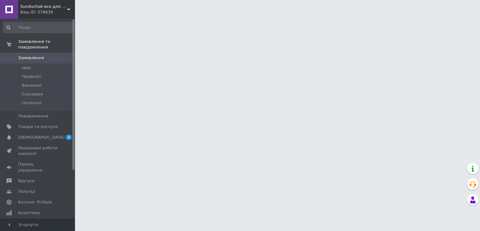 This screenshot has height=231, width=480. What do you see at coordinates (29, 212) in the screenshot?
I see `span: Аналітика` at bounding box center [29, 212].